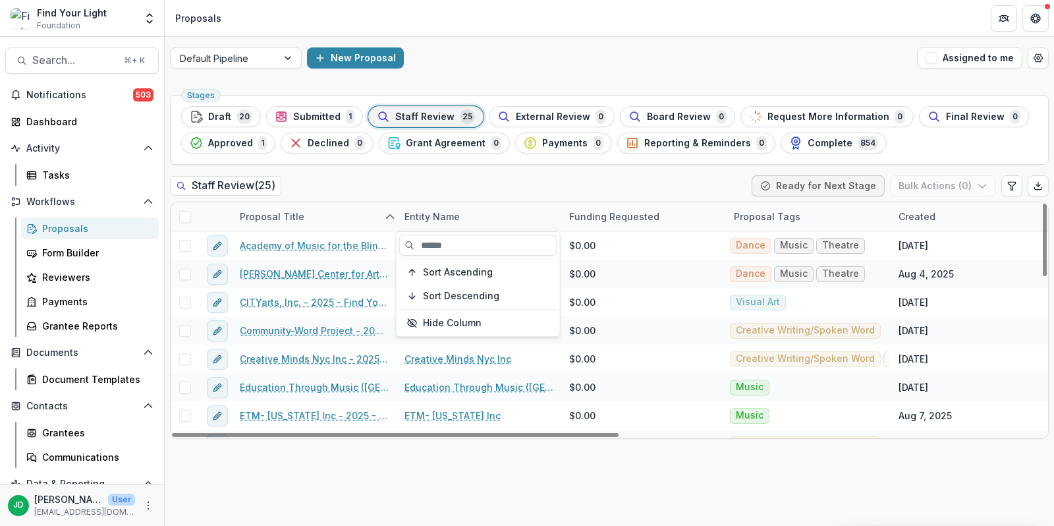  What do you see at coordinates (314, 245) in the screenshot?
I see `a: Academy of Music for the Blind - 2025 - Find Your Light Foundation 25/26 RFP Grant Application` at bounding box center [314, 245].